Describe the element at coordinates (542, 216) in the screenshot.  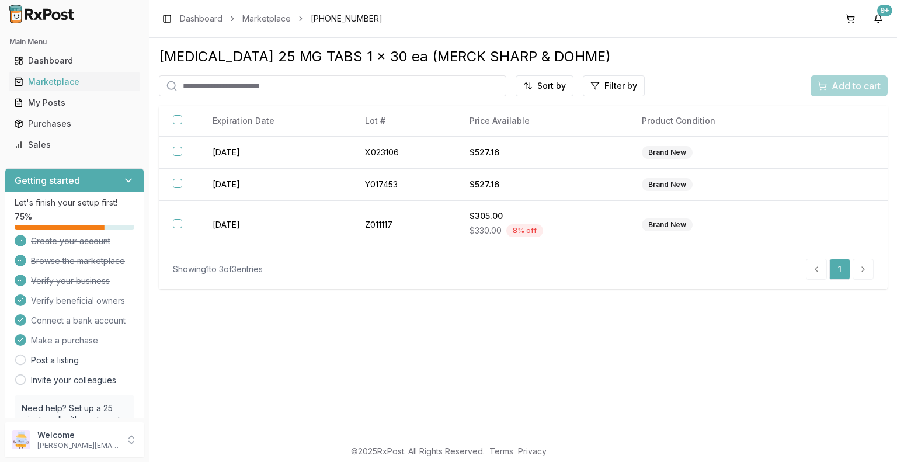
I see `div: $305.00` at that location.